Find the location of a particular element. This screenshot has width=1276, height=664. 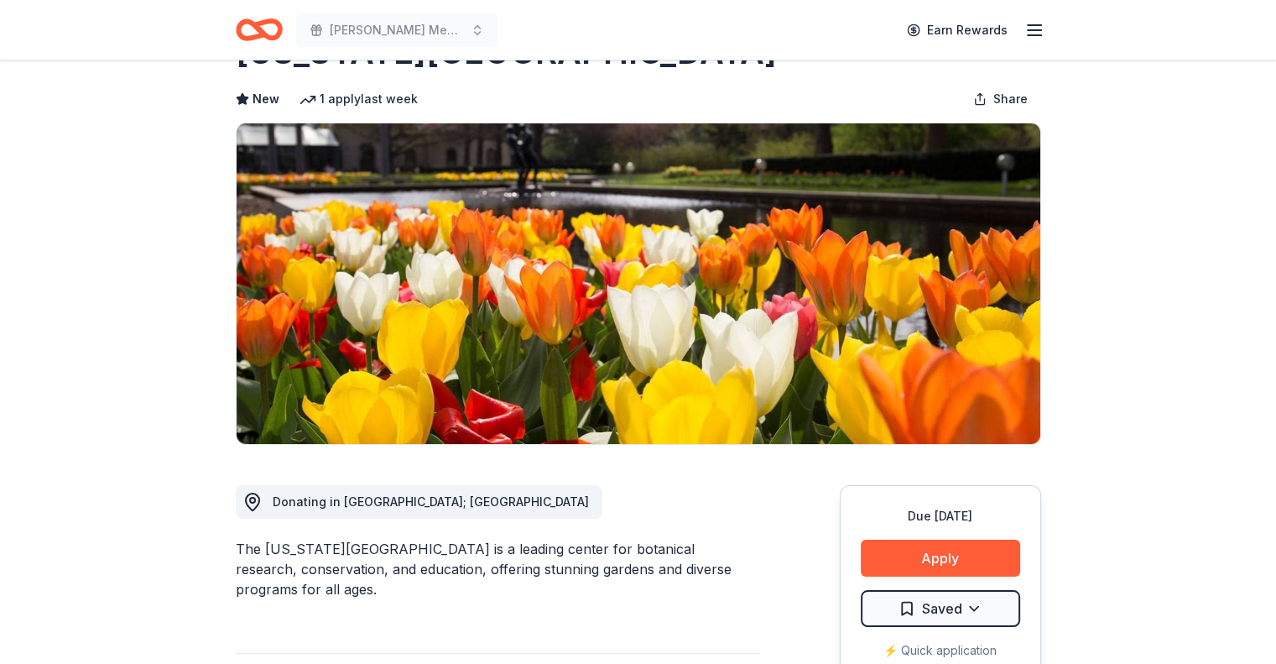

button: Apply is located at coordinates (940, 558).